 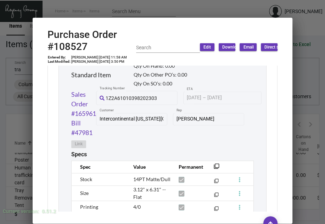 I want to click on span: Email, so click(x=248, y=47).